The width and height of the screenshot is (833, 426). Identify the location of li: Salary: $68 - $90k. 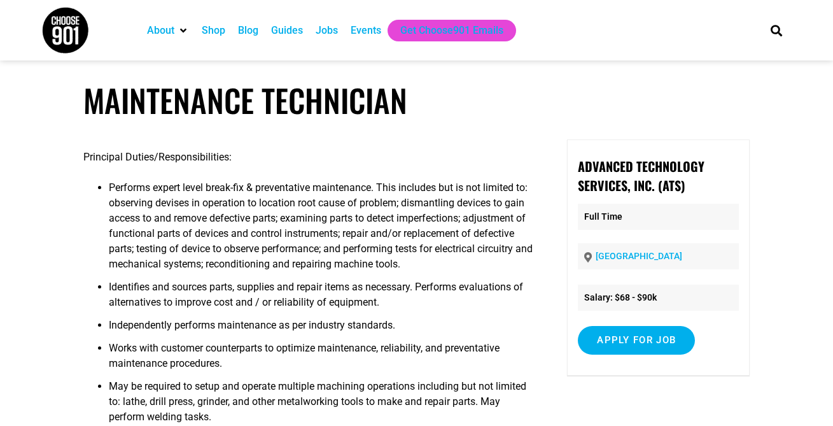
(658, 297).